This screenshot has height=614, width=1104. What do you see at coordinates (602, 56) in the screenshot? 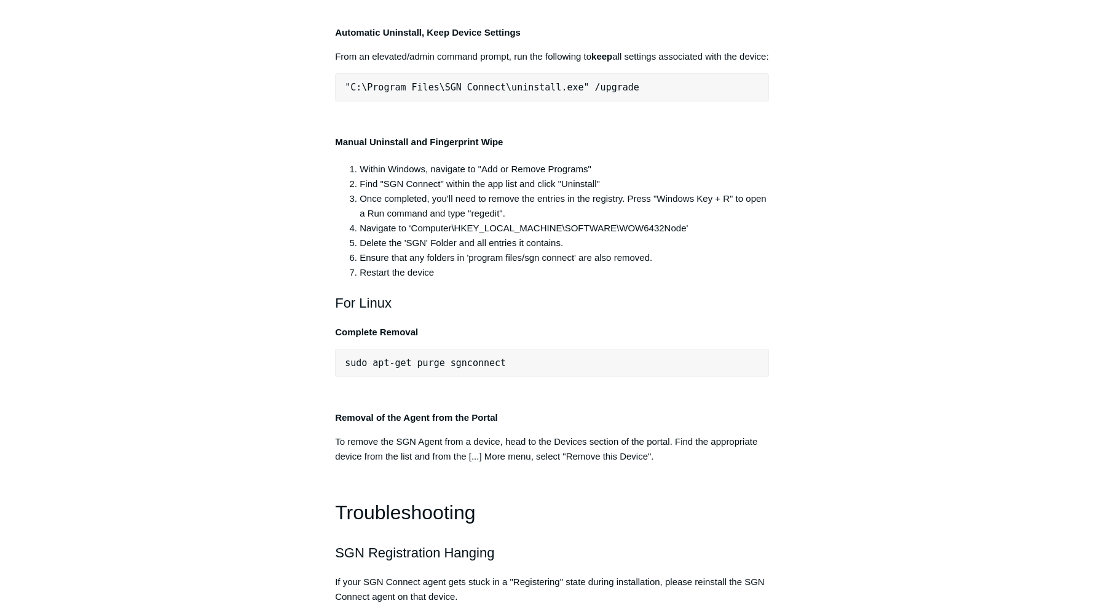
I see `strong: keep` at bounding box center [602, 56].